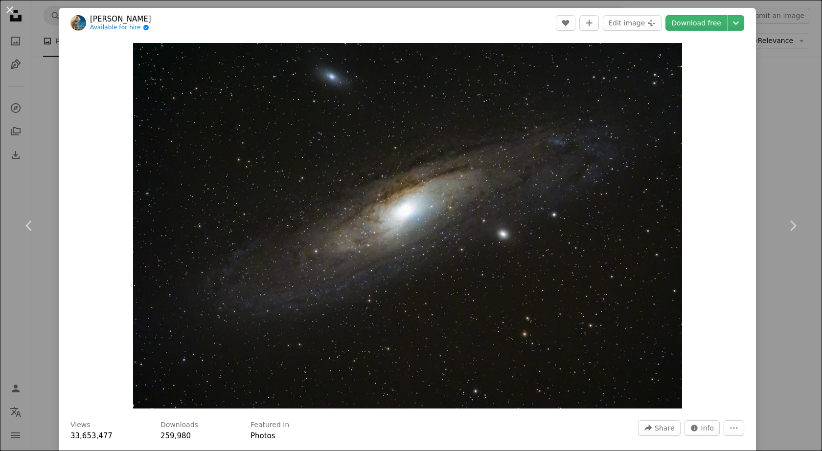  Describe the element at coordinates (80, 425) in the screenshot. I see `h3: Views` at that location.